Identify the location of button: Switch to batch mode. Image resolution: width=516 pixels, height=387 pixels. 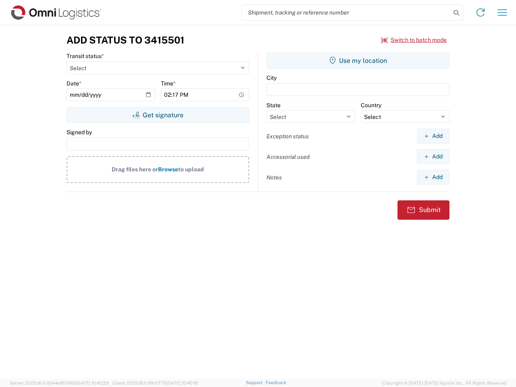
(414, 40).